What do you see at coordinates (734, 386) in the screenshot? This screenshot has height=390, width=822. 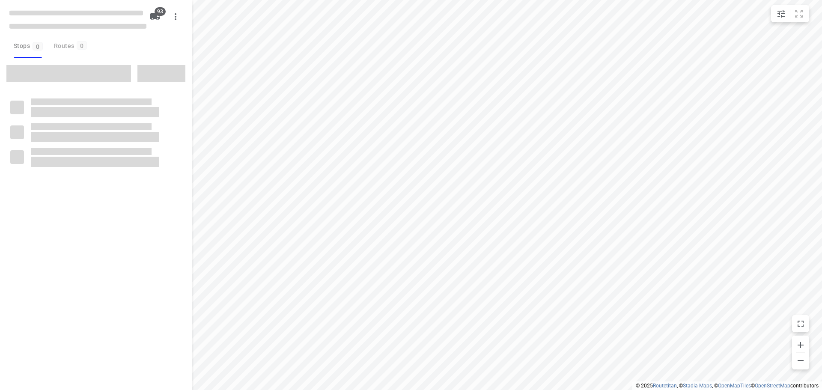 I see `a: OpenMapTiles` at bounding box center [734, 386].